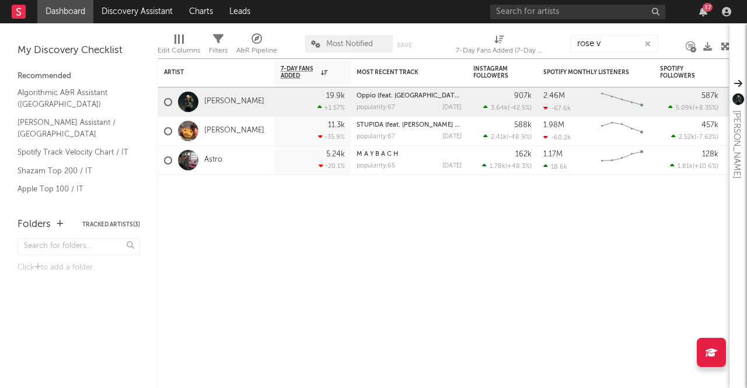 This screenshot has height=388, width=747. I want to click on div: -60.2k, so click(557, 137).